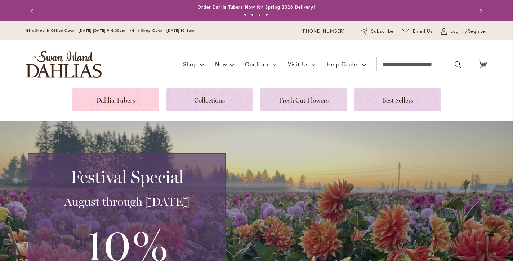 The width and height of the screenshot is (513, 261). Describe the element at coordinates (64, 64) in the screenshot. I see `a: store logo` at that location.